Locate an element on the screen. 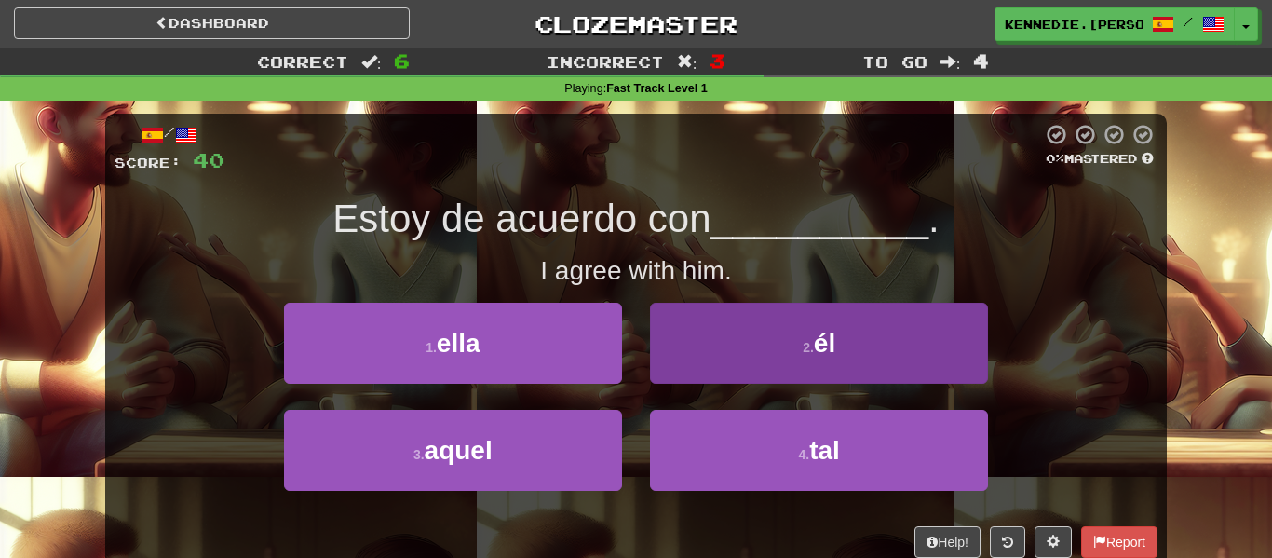  button: Report is located at coordinates (1119, 542).